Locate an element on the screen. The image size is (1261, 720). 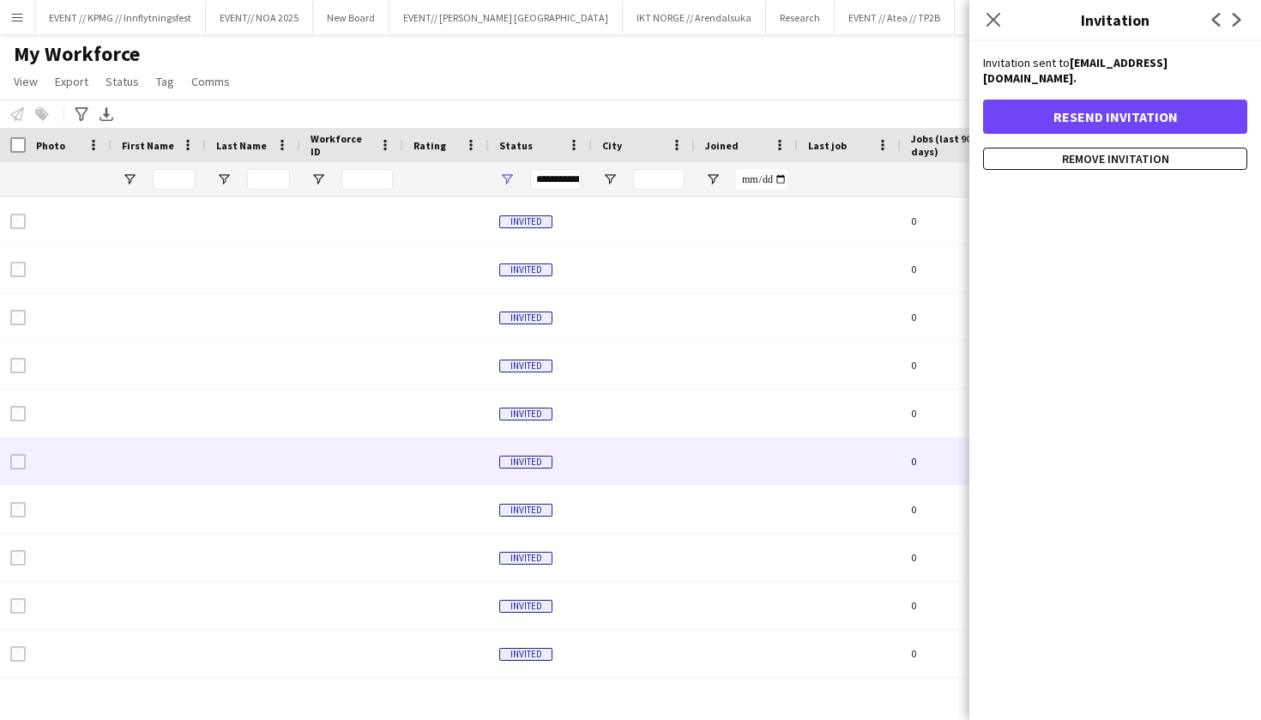
button: EVENT // Atea Community 2025 is located at coordinates (1037, 17).